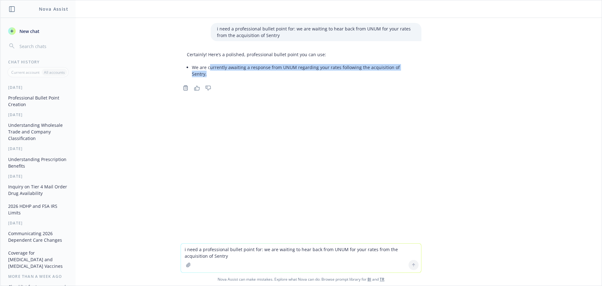 The width and height of the screenshot is (602, 286). Describe the element at coordinates (25, 72) in the screenshot. I see `p: Current account` at that location.